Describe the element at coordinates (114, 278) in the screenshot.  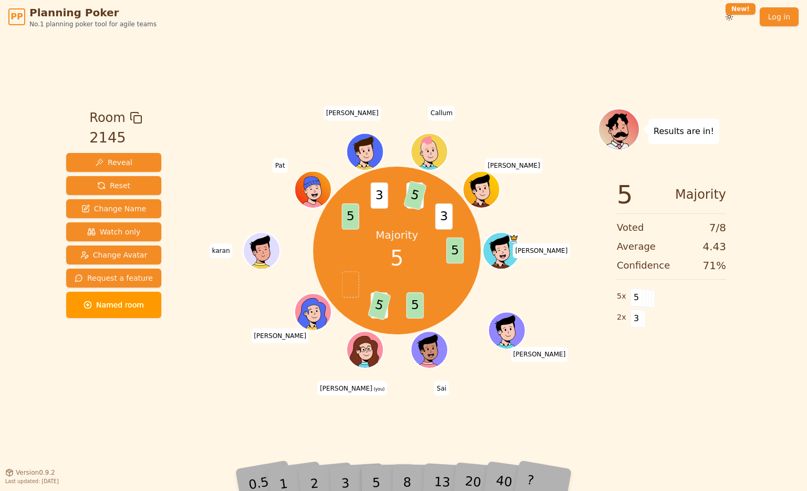
I see `span: Request a feature` at that location.